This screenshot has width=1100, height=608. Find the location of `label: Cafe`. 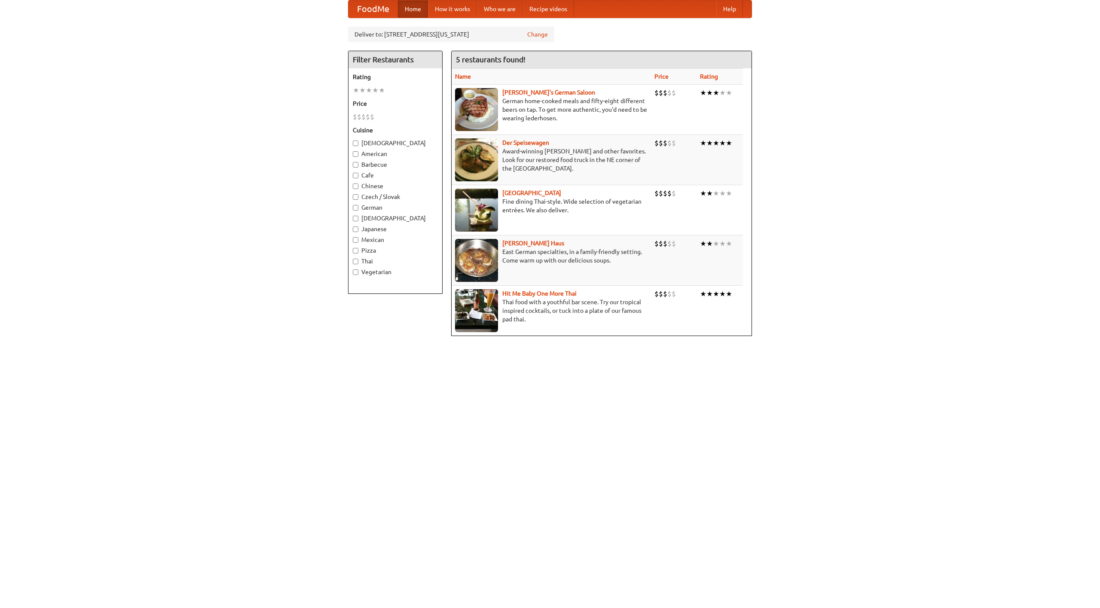

label: Cafe is located at coordinates (395, 175).